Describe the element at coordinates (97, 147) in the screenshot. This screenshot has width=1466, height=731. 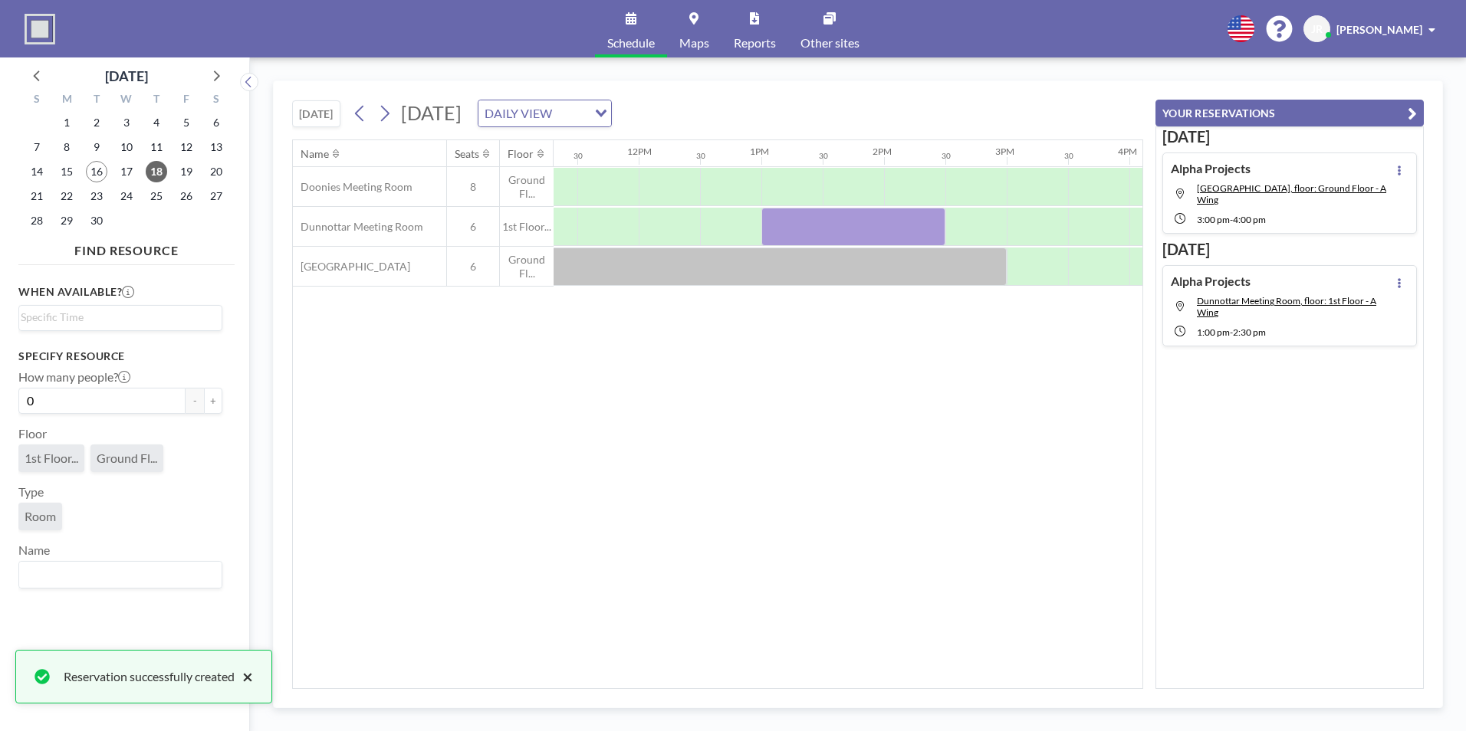
I see `span: Tuesday, September 9, 2025` at that location.